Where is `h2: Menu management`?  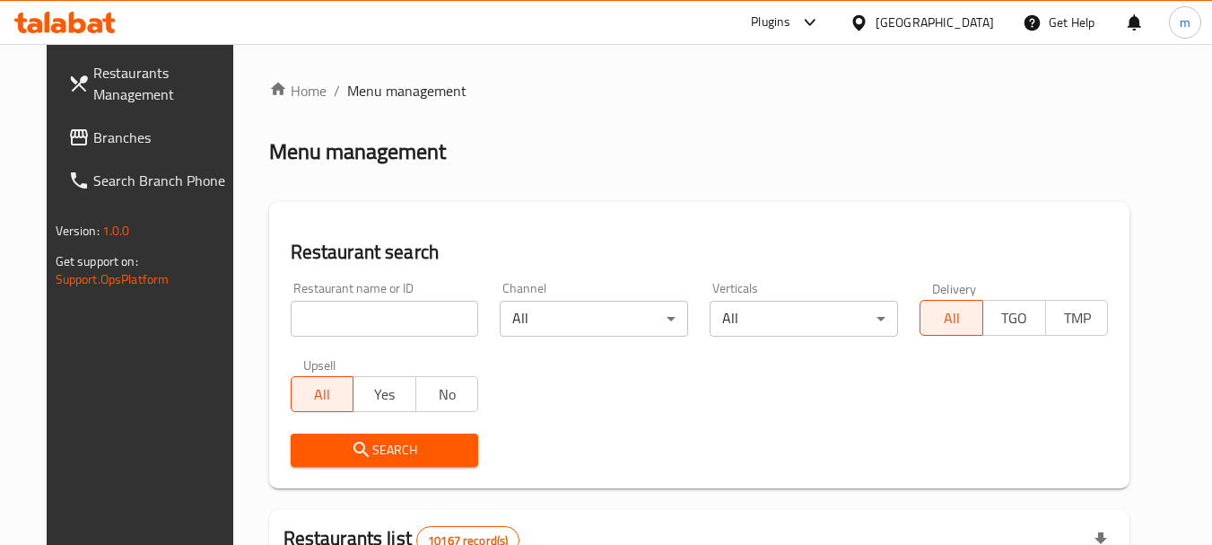
h2: Menu management is located at coordinates (357, 152).